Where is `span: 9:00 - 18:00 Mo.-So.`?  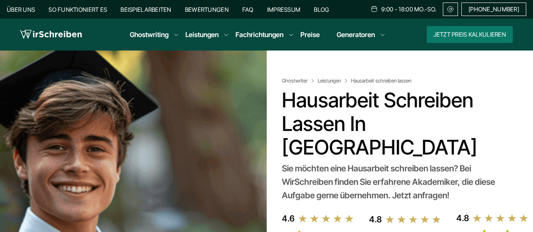
span: 9:00 - 18:00 Mo.-So. is located at coordinates (409, 9).